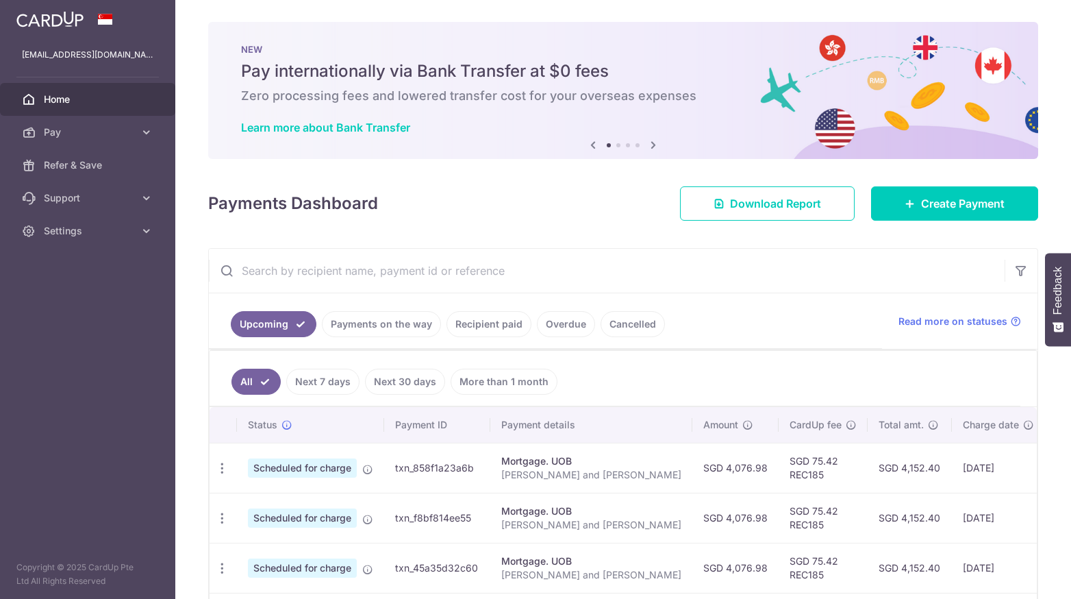 Image resolution: width=1071 pixels, height=599 pixels. I want to click on a: Read more on statuses, so click(960, 321).